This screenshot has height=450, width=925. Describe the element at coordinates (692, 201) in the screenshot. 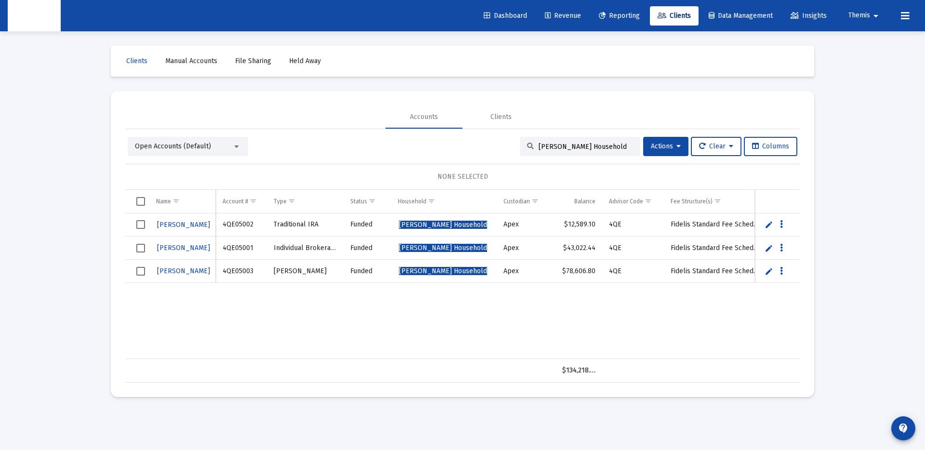

I see `div: Fee Structure(s)` at that location.